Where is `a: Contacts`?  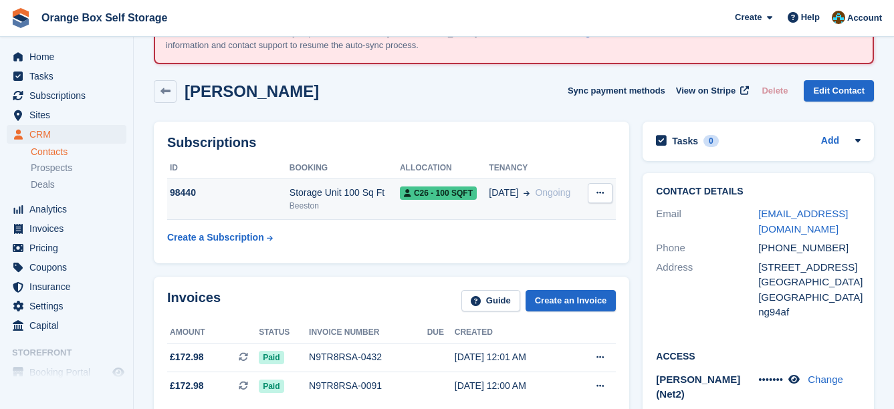 a: Contacts is located at coordinates (78, 152).